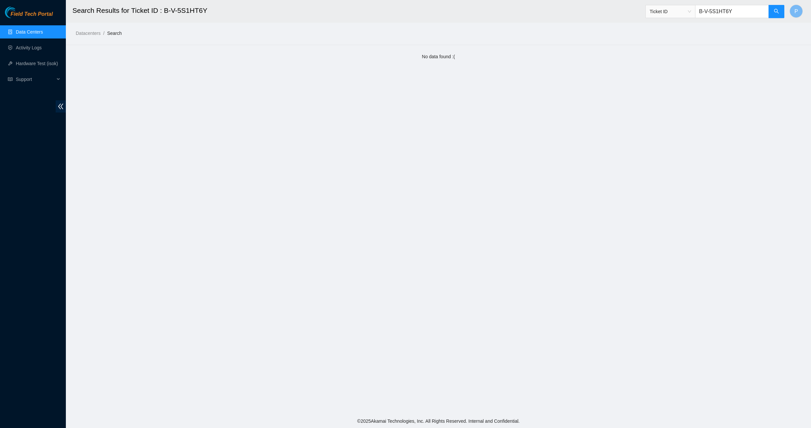 The width and height of the screenshot is (811, 428). Describe the element at coordinates (37, 64) in the screenshot. I see `a: Hardware Test (isok)` at that location.